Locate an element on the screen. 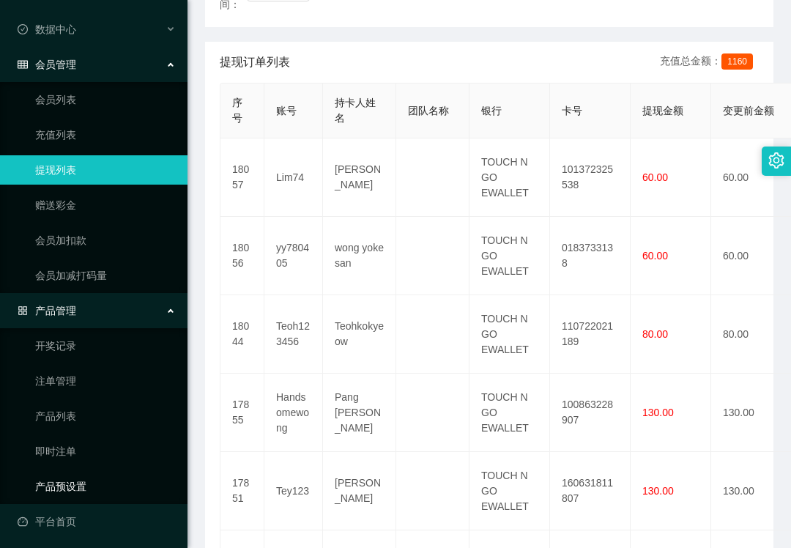  td: 17851 is located at coordinates (242, 491).